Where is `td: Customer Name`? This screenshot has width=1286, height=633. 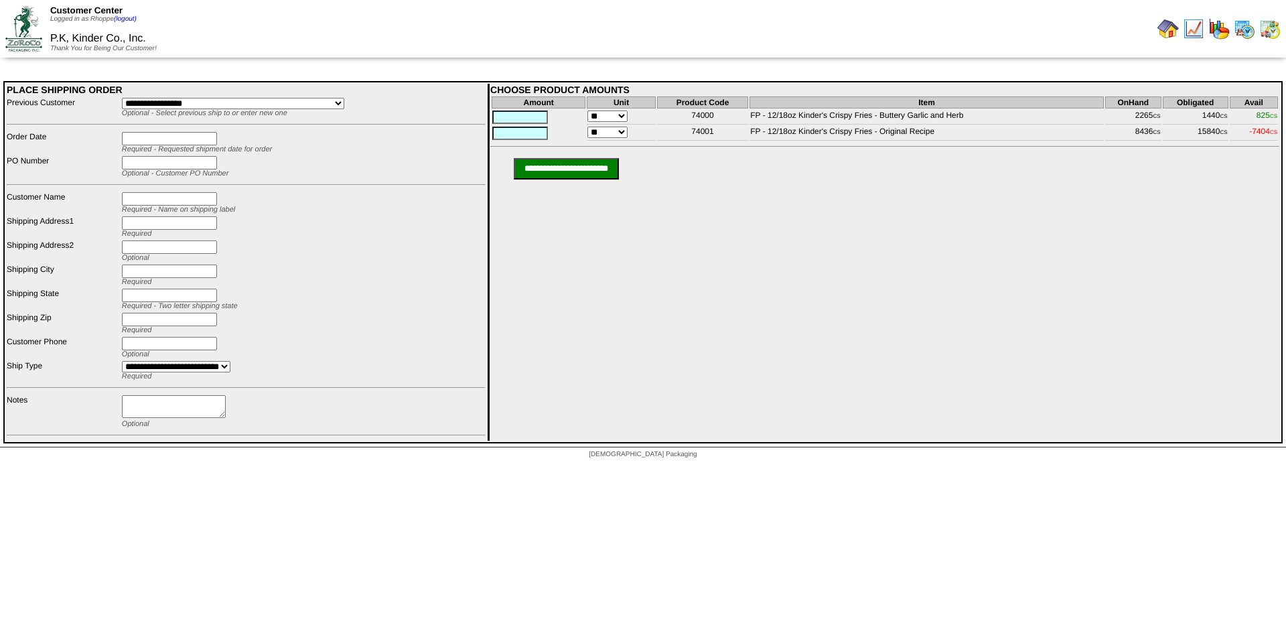
td: Customer Name is located at coordinates (63, 203).